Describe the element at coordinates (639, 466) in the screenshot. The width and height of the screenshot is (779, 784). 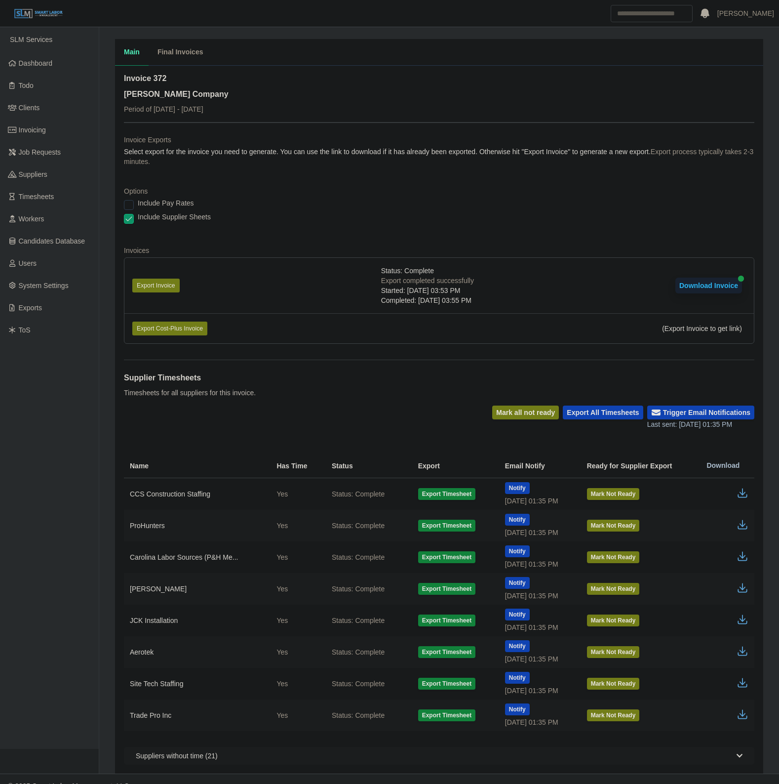
I see `th: Ready for Supplier Export` at that location.